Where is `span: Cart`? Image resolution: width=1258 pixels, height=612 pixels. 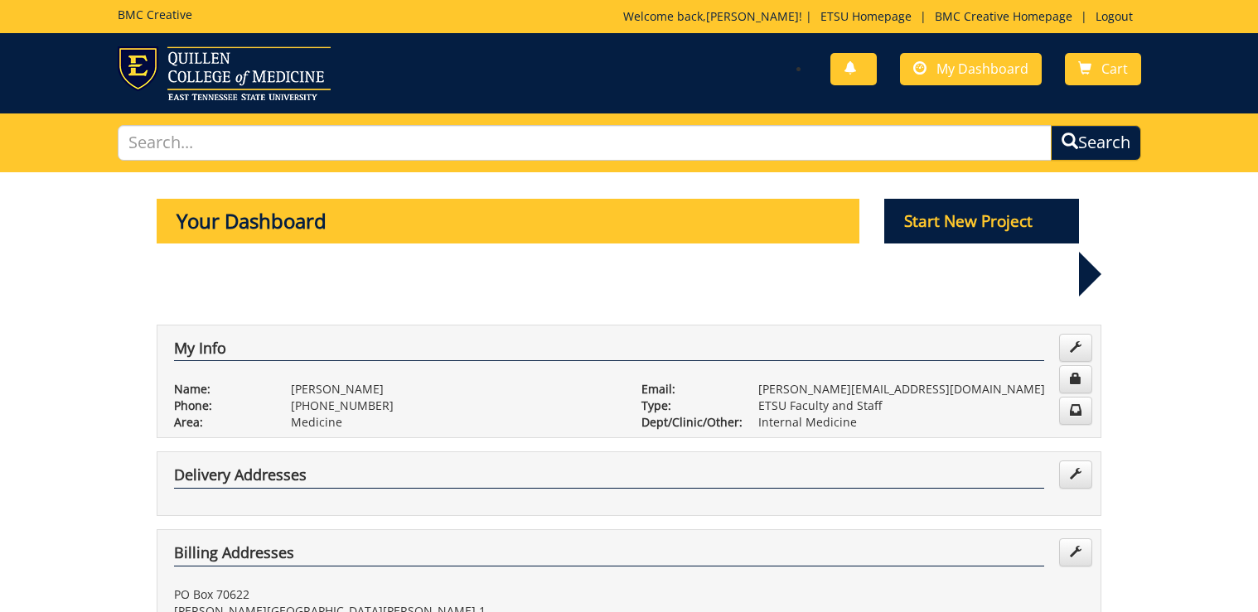 span: Cart is located at coordinates (1114, 69).